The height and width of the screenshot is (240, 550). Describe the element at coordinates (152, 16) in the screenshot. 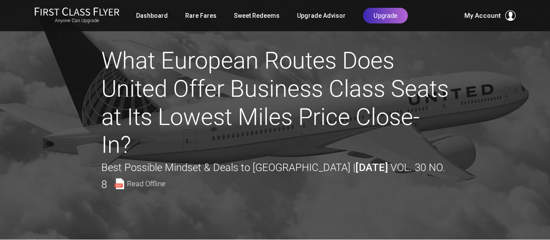

I see `a: Dashboard` at that location.